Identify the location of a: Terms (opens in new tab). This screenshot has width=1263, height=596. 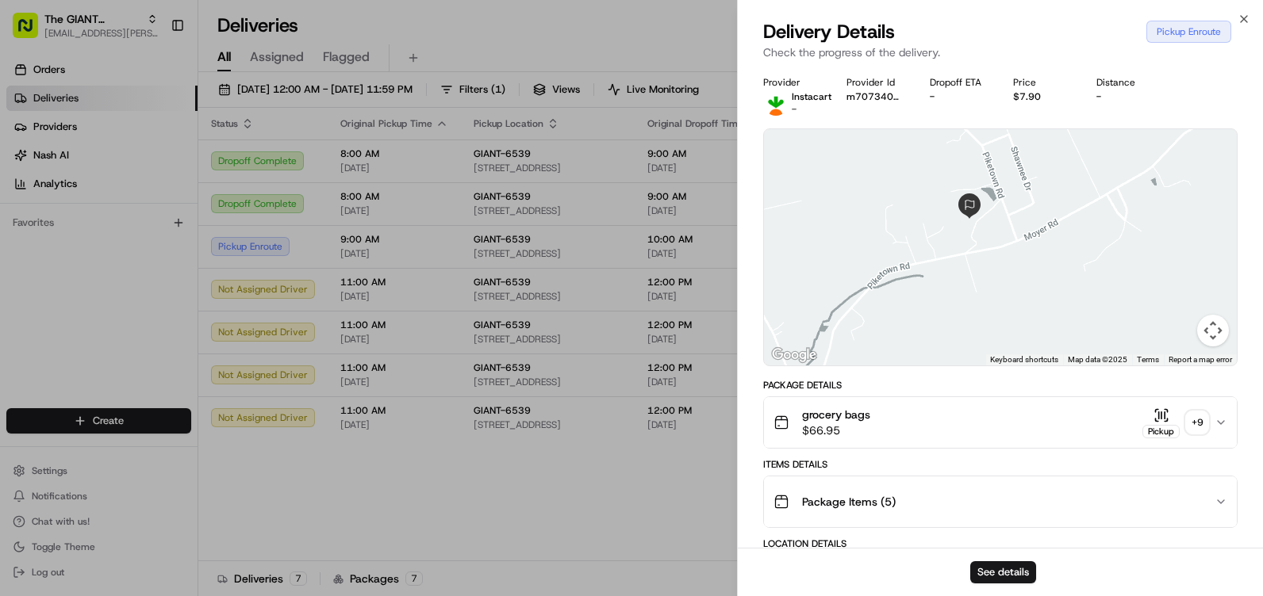
(1148, 359).